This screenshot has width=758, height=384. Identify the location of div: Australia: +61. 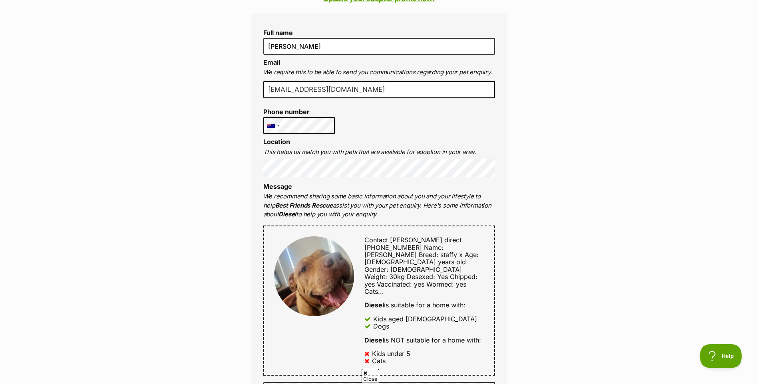
(273, 126).